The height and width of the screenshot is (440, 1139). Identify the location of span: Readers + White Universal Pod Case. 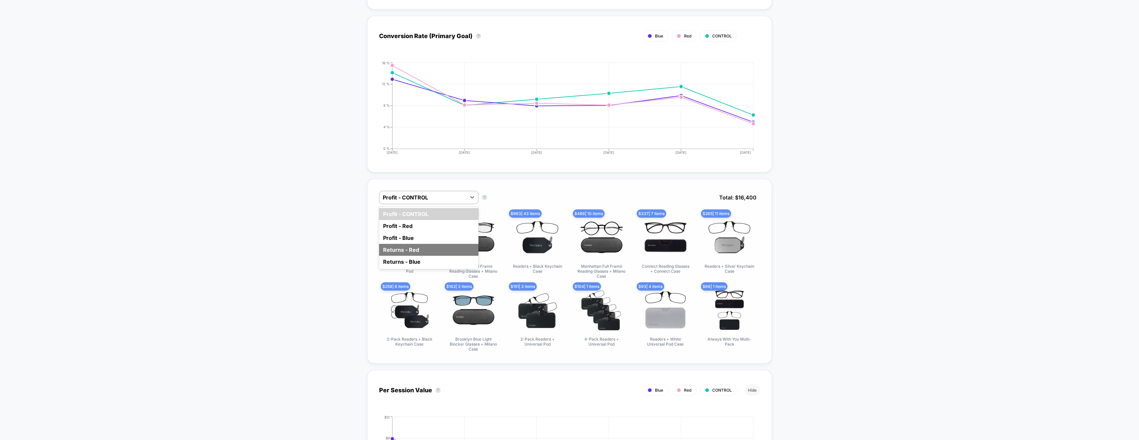
(666, 341).